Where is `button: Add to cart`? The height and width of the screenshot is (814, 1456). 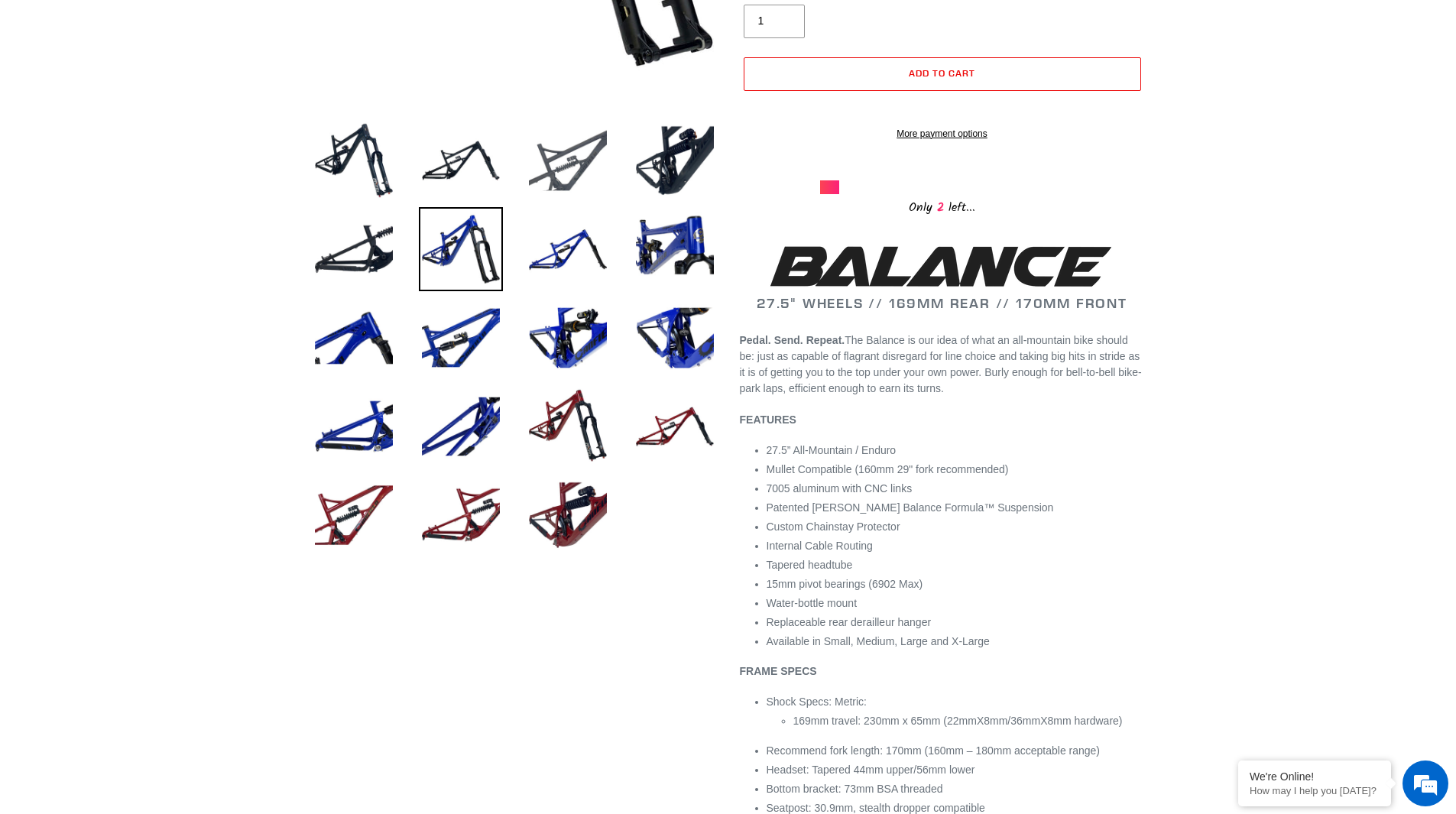
button: Add to cart is located at coordinates (942, 74).